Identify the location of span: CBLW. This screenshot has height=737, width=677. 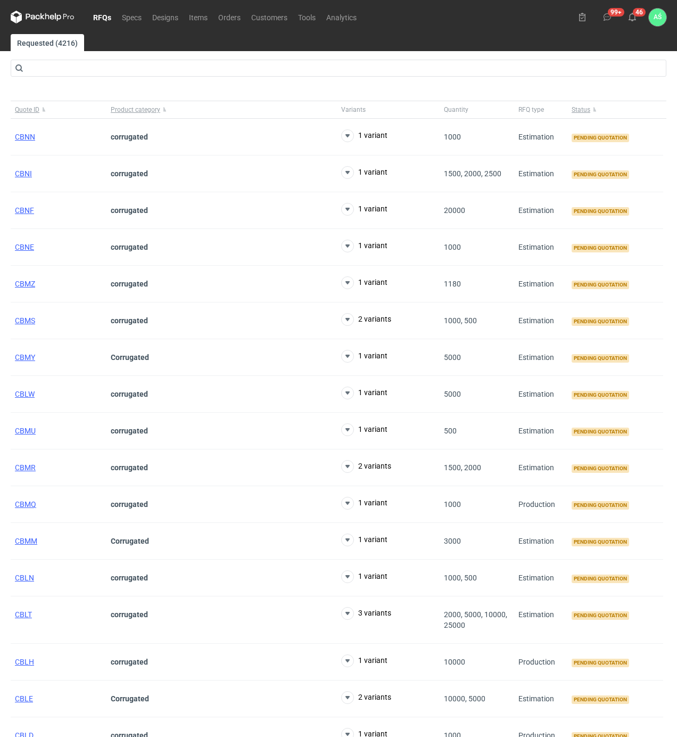
(24, 394).